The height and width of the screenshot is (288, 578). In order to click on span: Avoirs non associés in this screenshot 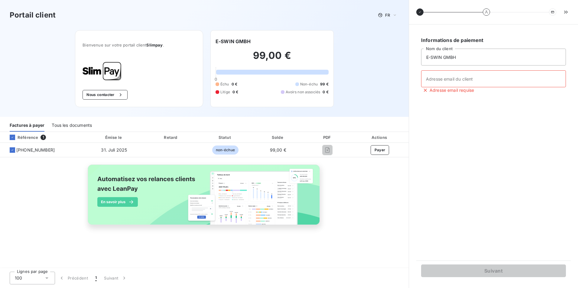, I will do `click(303, 92)`.